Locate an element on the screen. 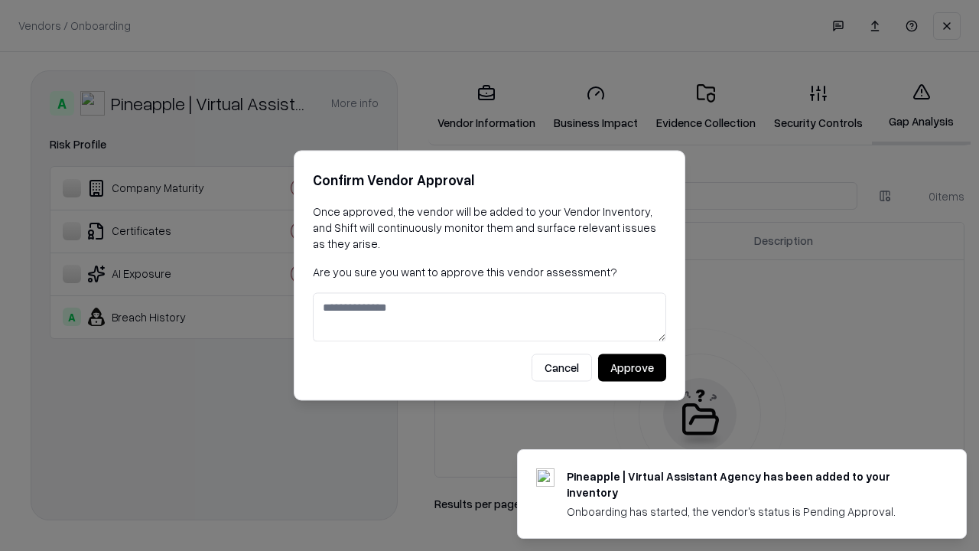  p: Once approved, the vendor will be added to your Vendor Inventory, and Shift will continuously mon... is located at coordinates (490, 227).